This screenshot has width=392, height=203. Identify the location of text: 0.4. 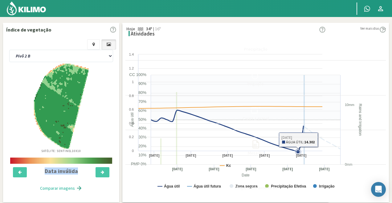
(131, 123).